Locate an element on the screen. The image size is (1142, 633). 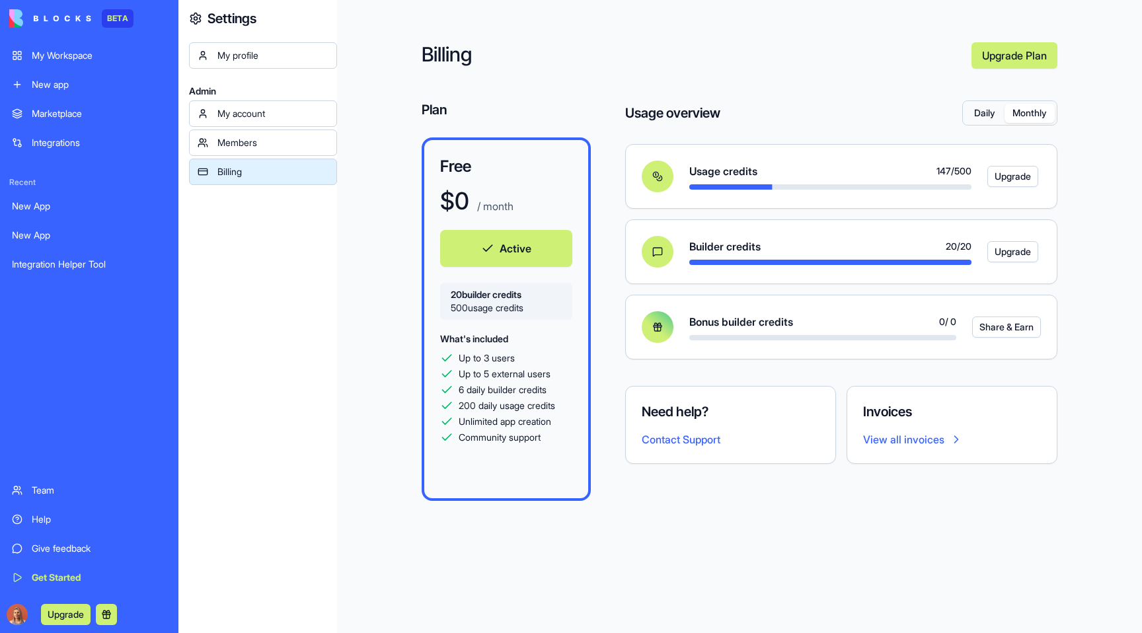
a: My account is located at coordinates (263, 114).